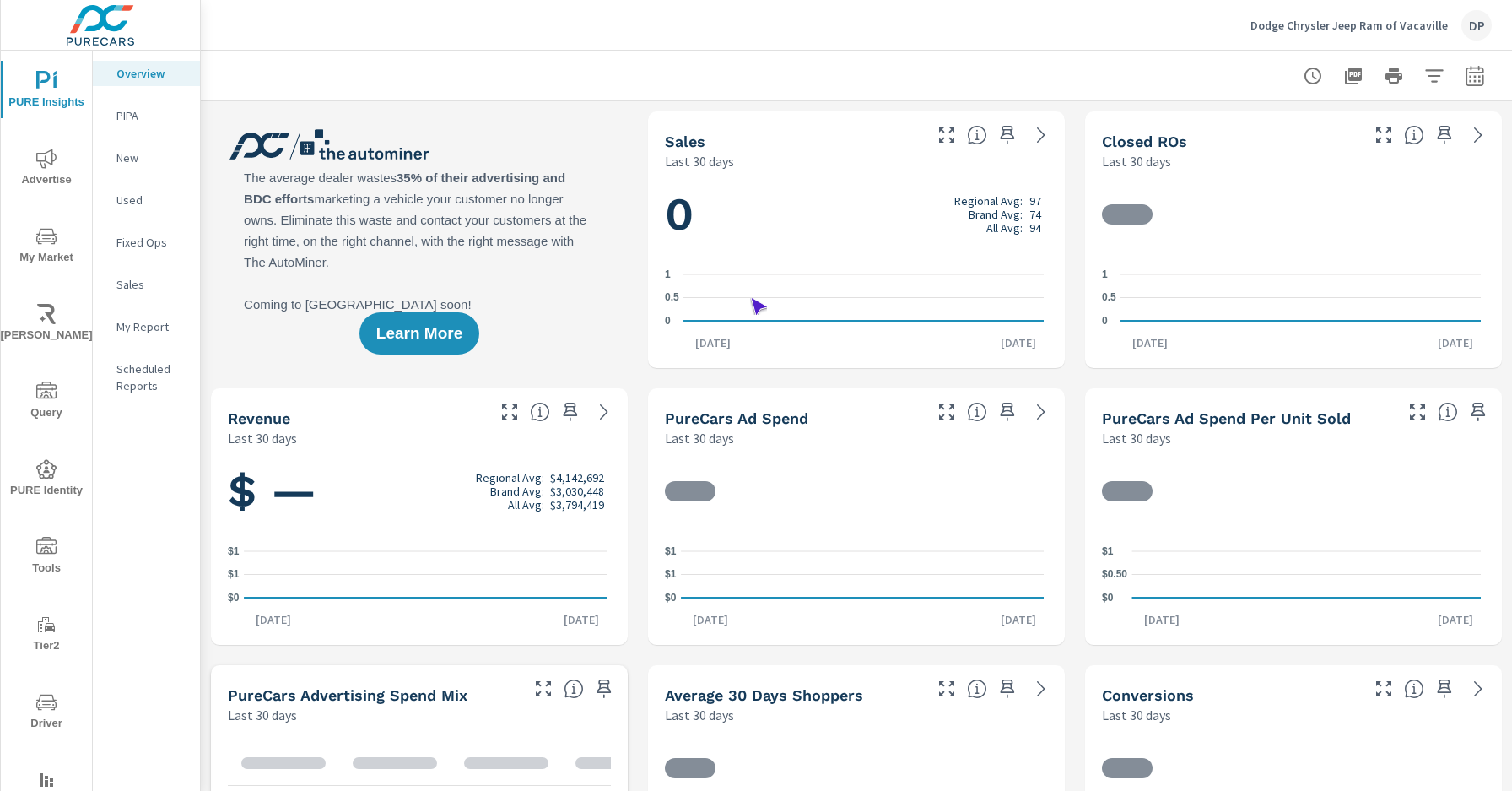 Image resolution: width=1512 pixels, height=791 pixels. I want to click on span: The number of dealer-specified goals completed by a visitor. [Source: This data is provided by th..., so click(1415, 689).